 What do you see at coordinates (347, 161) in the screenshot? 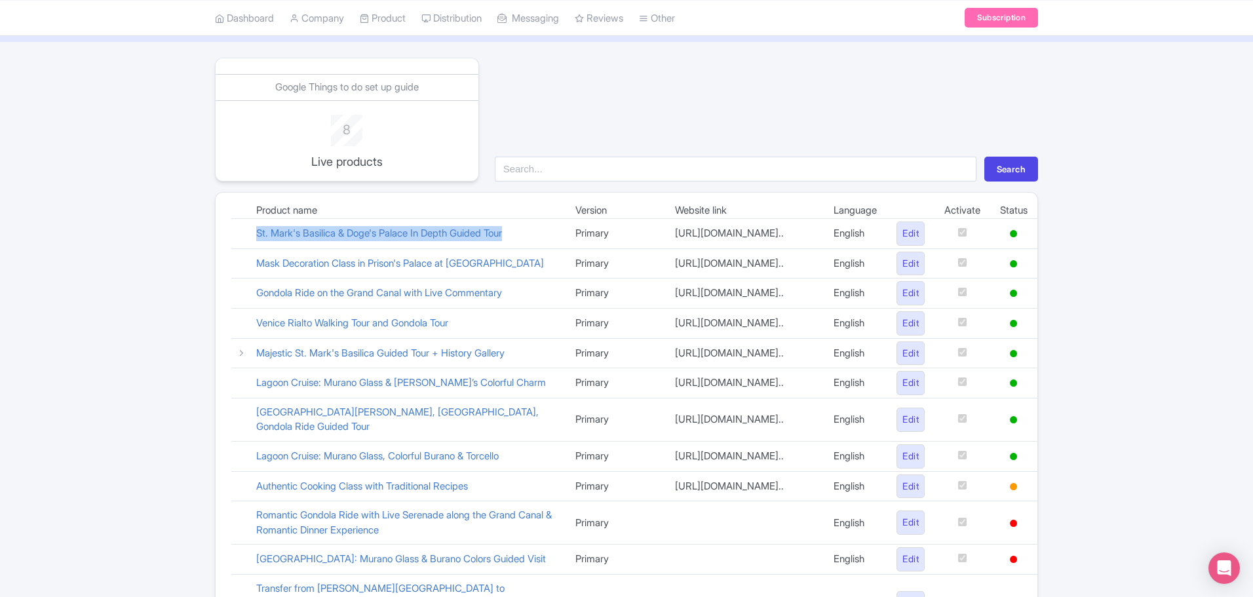
I see `p: Live products` at bounding box center [347, 161].